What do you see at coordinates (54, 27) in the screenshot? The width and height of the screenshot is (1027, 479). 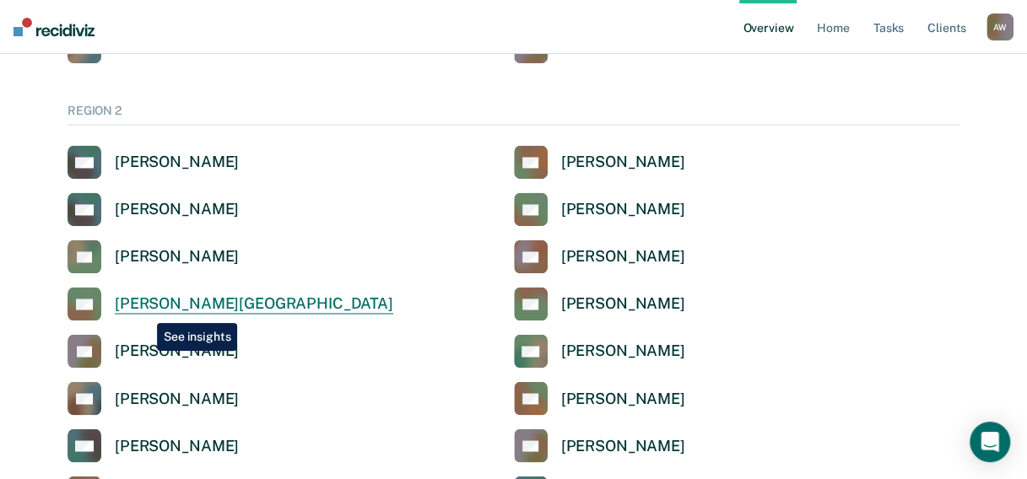 I see `img: Recidiviz` at bounding box center [54, 27].